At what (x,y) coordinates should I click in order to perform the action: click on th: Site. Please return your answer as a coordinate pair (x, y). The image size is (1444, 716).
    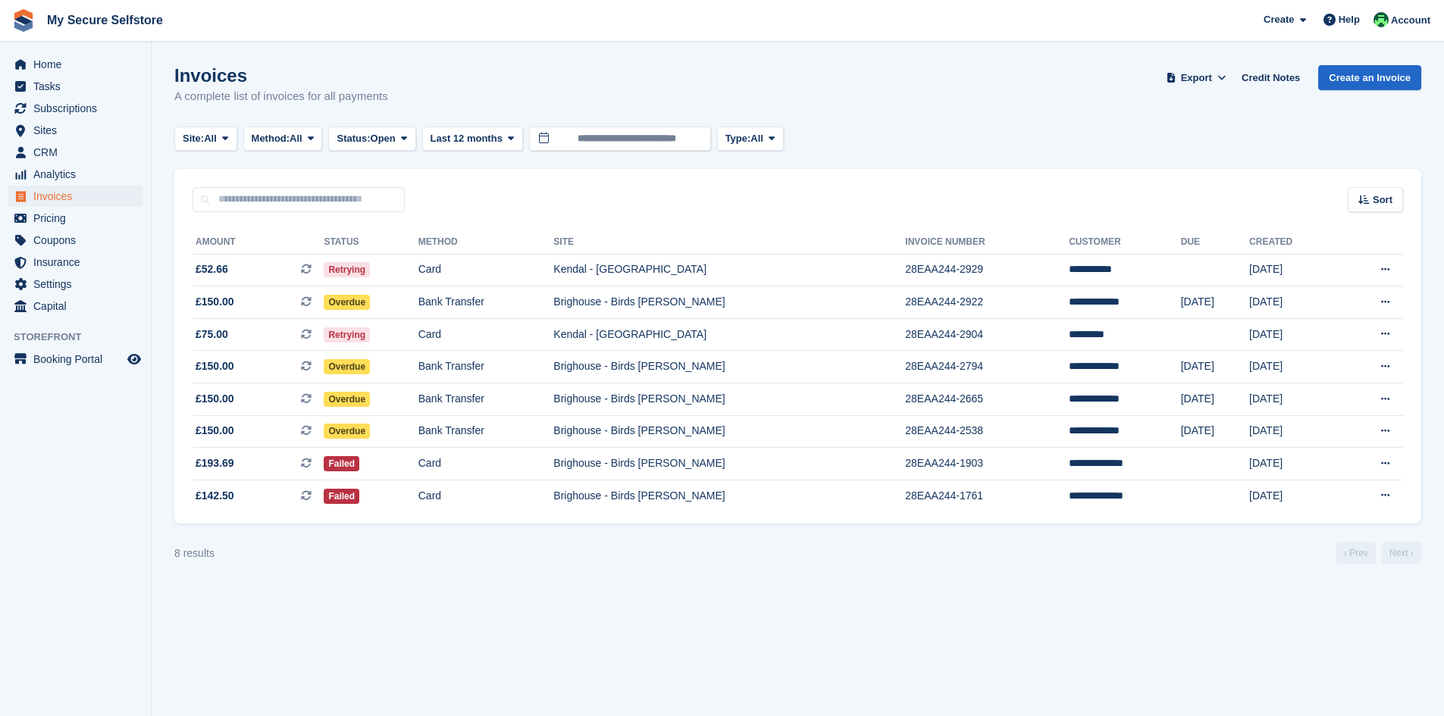
    Looking at the image, I should click on (729, 243).